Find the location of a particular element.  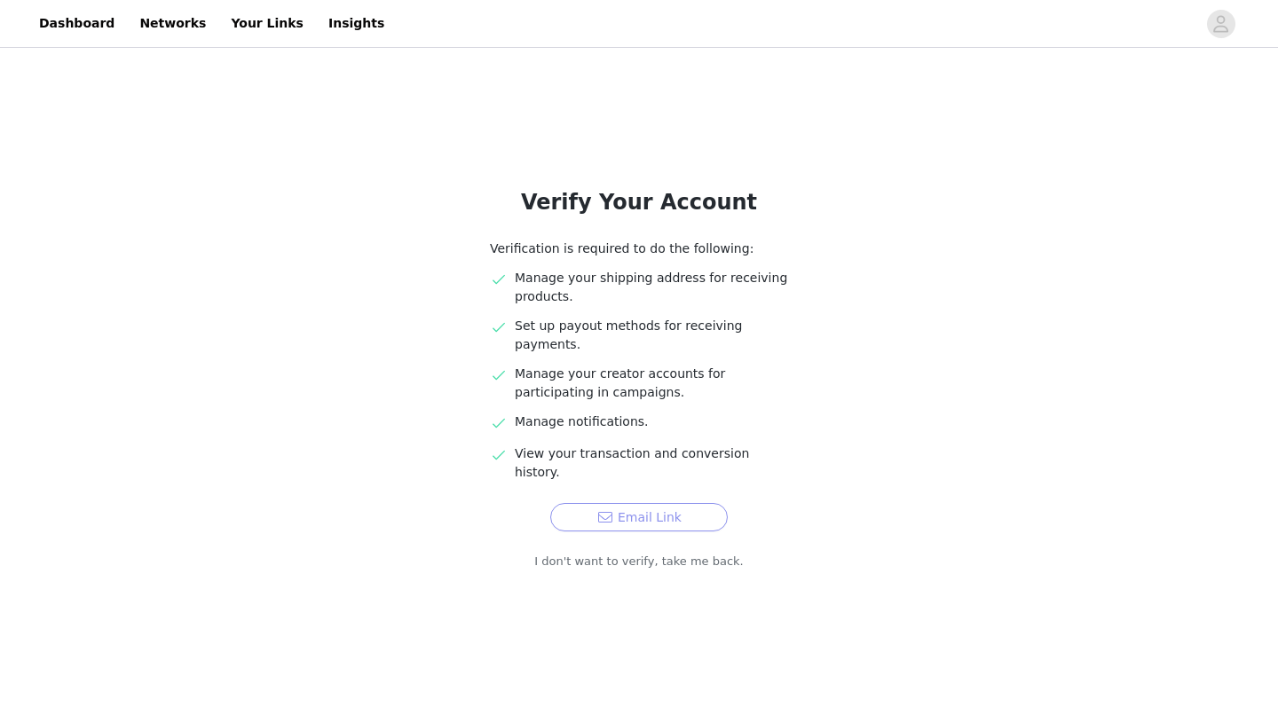

a: Networks is located at coordinates (172, 23).